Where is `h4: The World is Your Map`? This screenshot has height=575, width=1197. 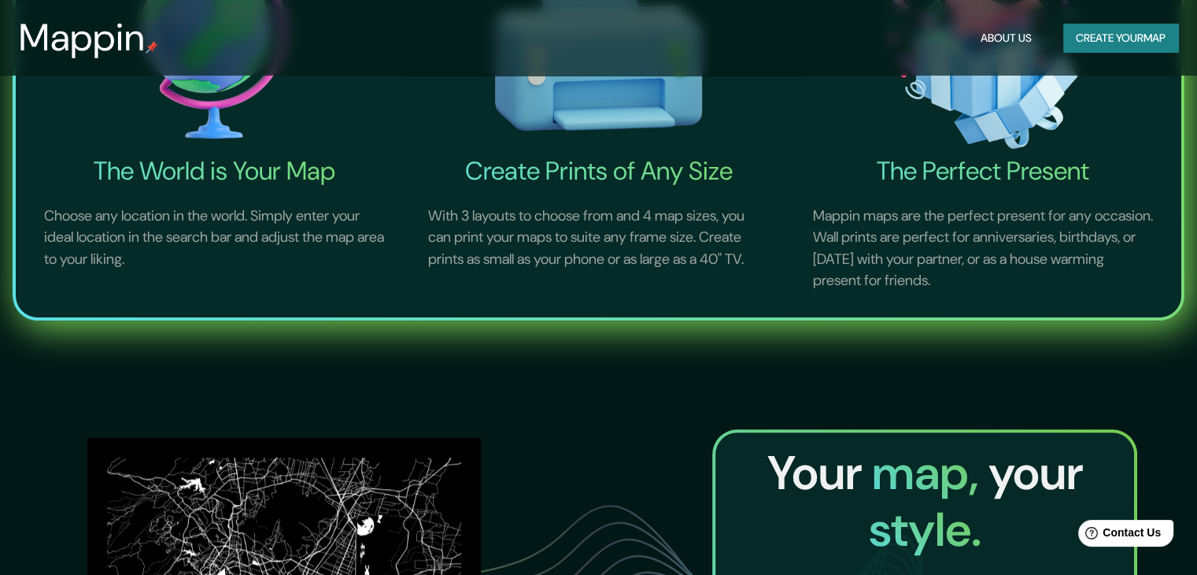
h4: The World is Your Map is located at coordinates (214, 171).